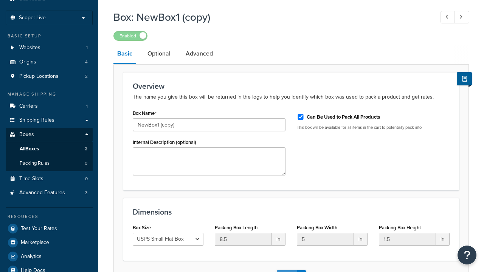  I want to click on a: Basic, so click(125, 54).